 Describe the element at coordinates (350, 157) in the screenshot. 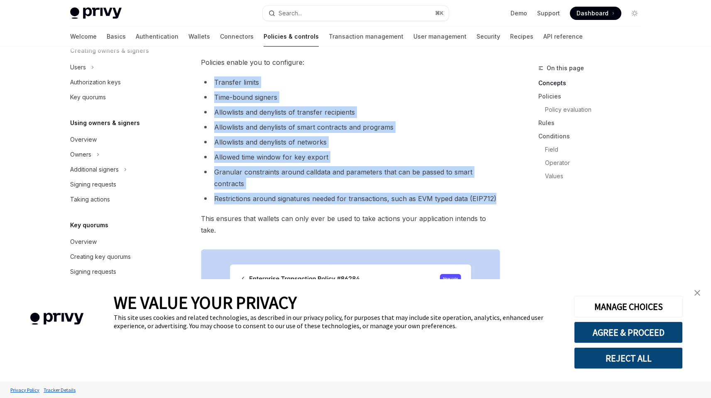

I see `li: Allowed time window for key export` at that location.